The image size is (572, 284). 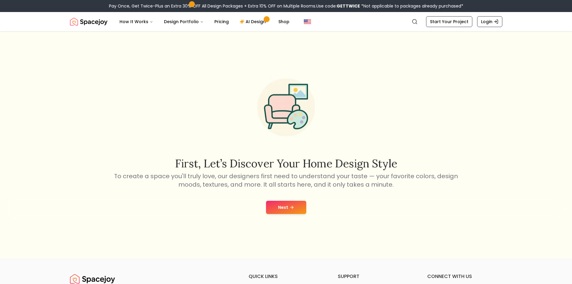 I want to click on span: Use code:, so click(x=338, y=6).